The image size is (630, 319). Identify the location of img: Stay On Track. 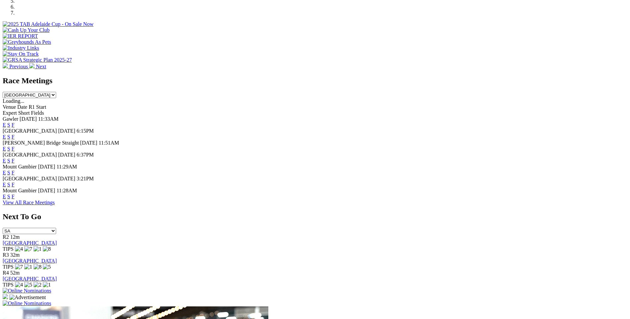
(21, 54).